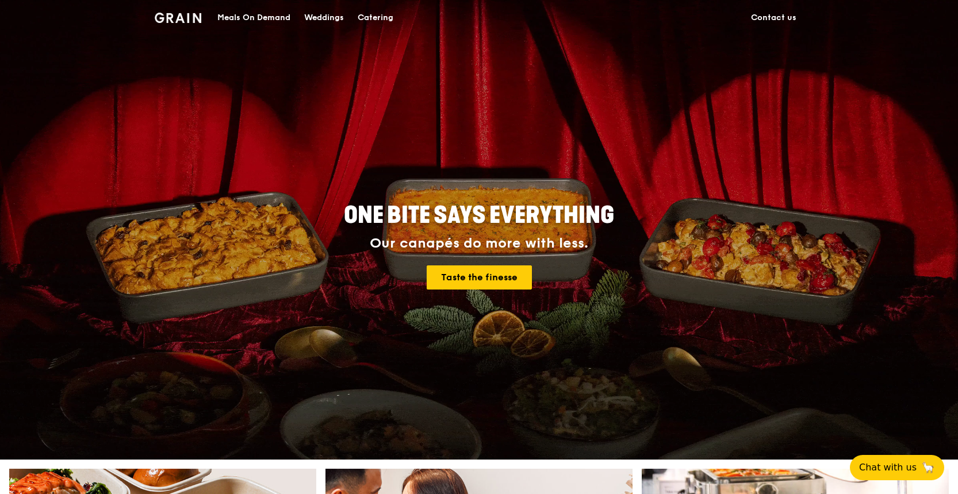 This screenshot has width=958, height=494. Describe the element at coordinates (773, 18) in the screenshot. I see `a: Contact us` at that location.